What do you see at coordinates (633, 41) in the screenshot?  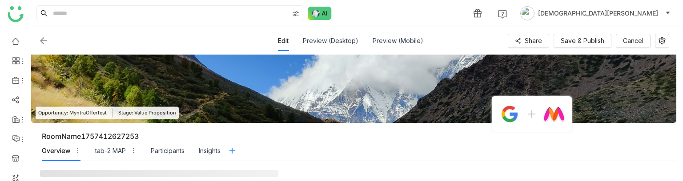 I see `span: Cancel` at bounding box center [633, 41].